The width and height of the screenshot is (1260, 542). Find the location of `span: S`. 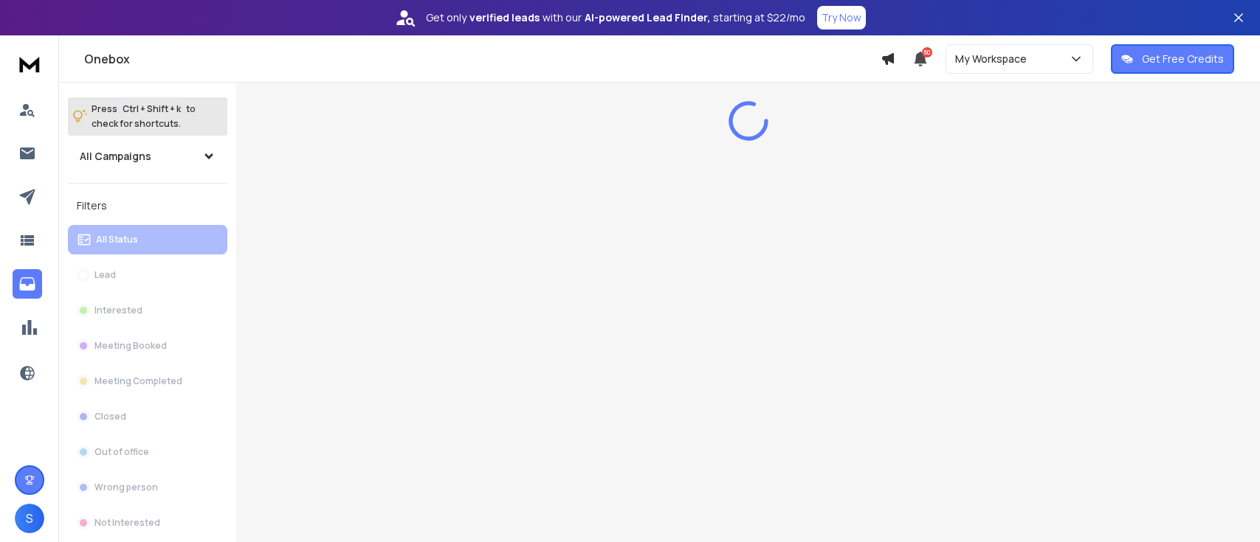

span: S is located at coordinates (30, 519).